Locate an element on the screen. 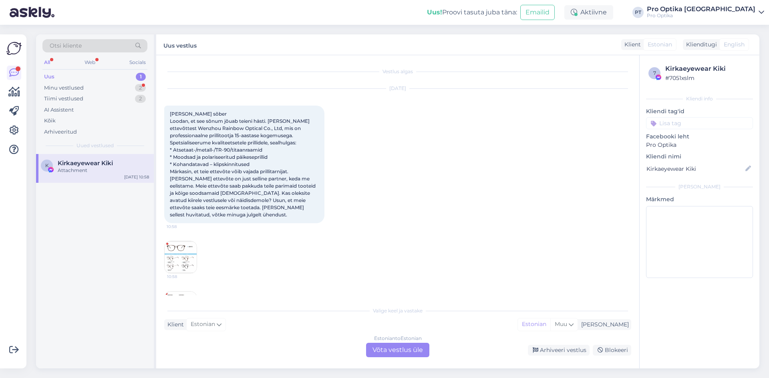 The width and height of the screenshot is (769, 378). span: English is located at coordinates (734, 44).